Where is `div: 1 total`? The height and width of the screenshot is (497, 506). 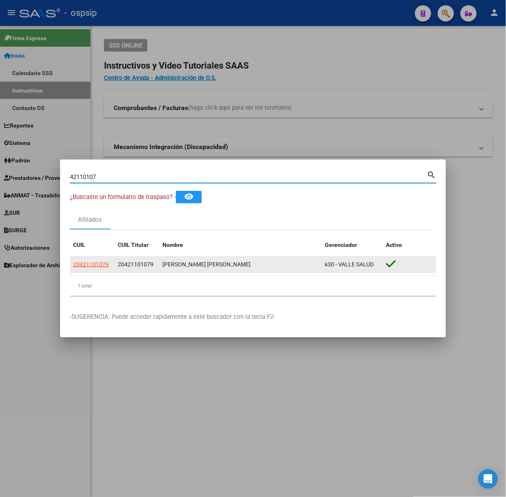
div: 1 total is located at coordinates (253, 286).